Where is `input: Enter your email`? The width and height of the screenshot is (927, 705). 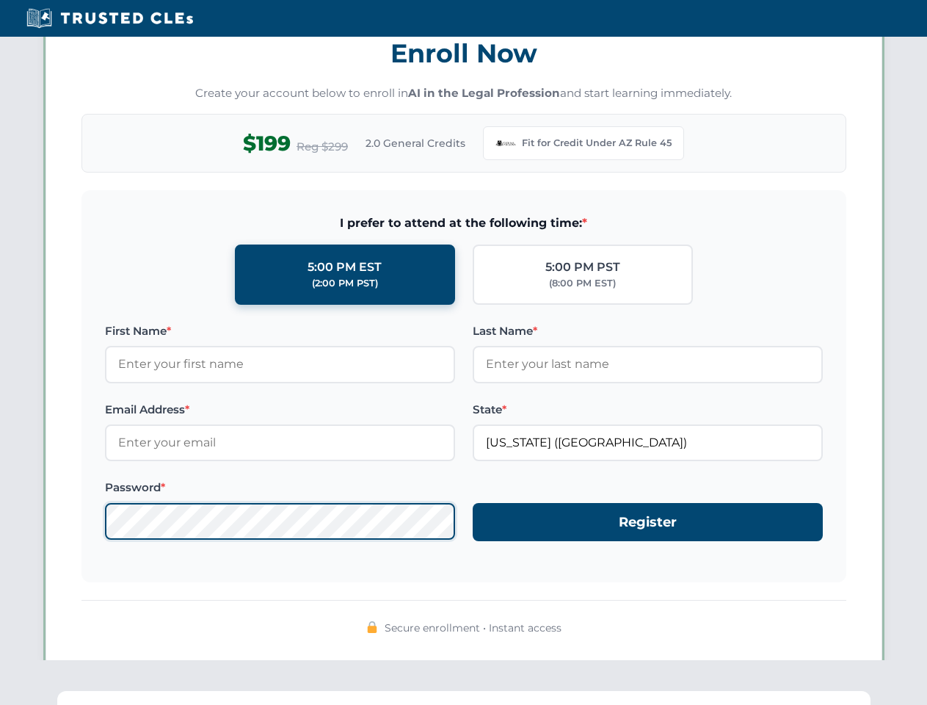 input: Enter your email is located at coordinates (280, 443).